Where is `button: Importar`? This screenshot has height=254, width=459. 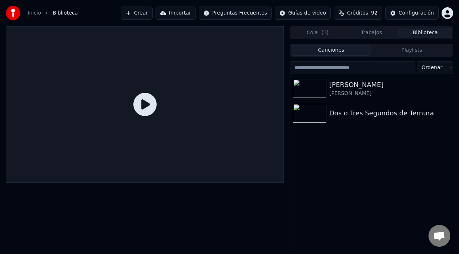
button: Importar is located at coordinates (176, 13).